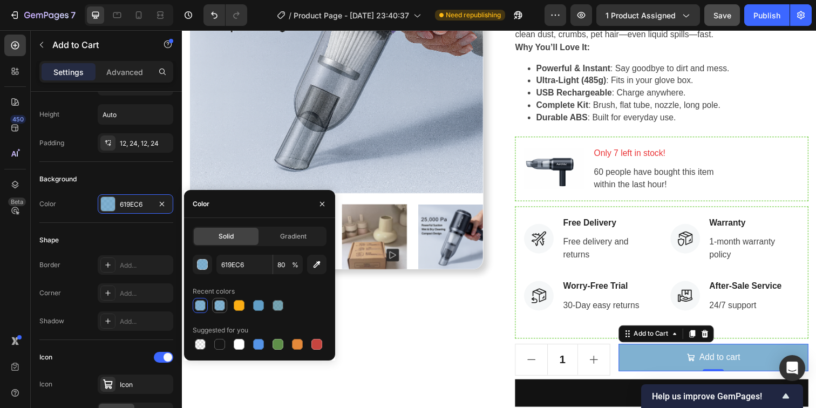  Describe the element at coordinates (98, 45) in the screenshot. I see `p: Add to Cart` at that location.